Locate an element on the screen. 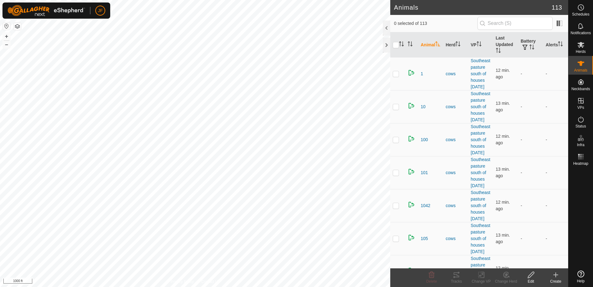 The image size is (593, 287). h2: Animals is located at coordinates (473, 7).